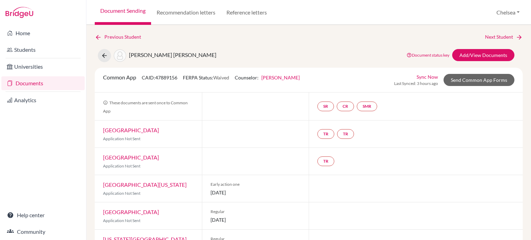 The width and height of the screenshot is (531, 240). What do you see at coordinates (159, 77) in the screenshot?
I see `span: CAID: 47889156` at bounding box center [159, 77].